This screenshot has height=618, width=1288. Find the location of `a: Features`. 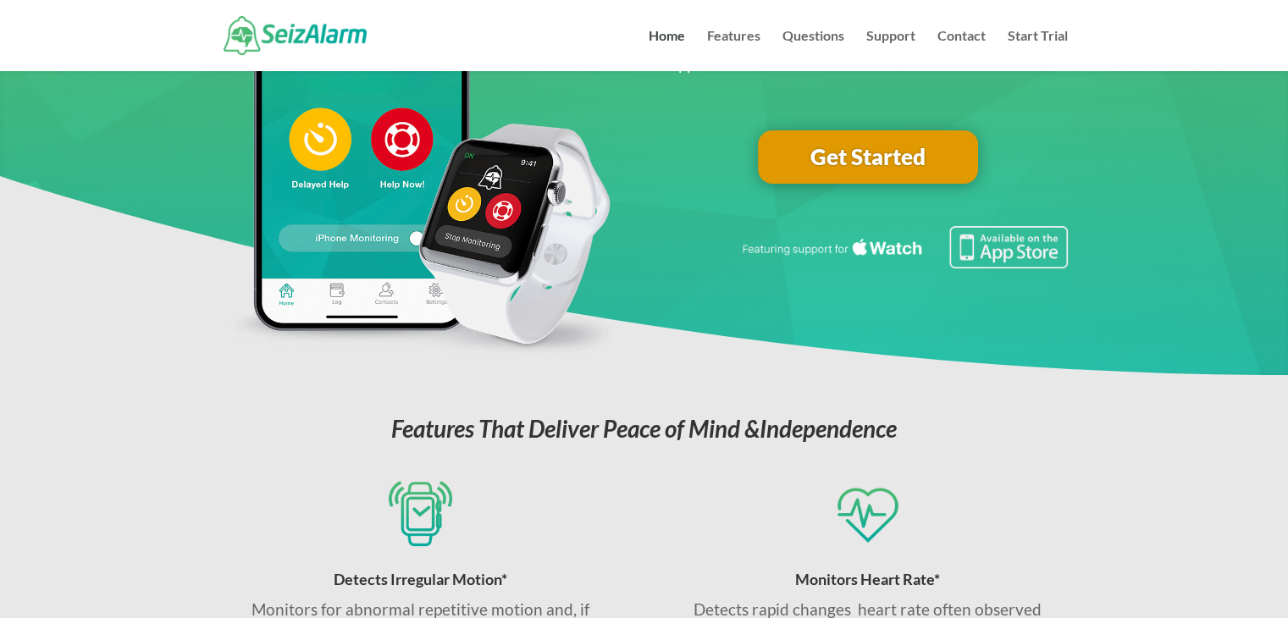

a: Features is located at coordinates (733, 50).